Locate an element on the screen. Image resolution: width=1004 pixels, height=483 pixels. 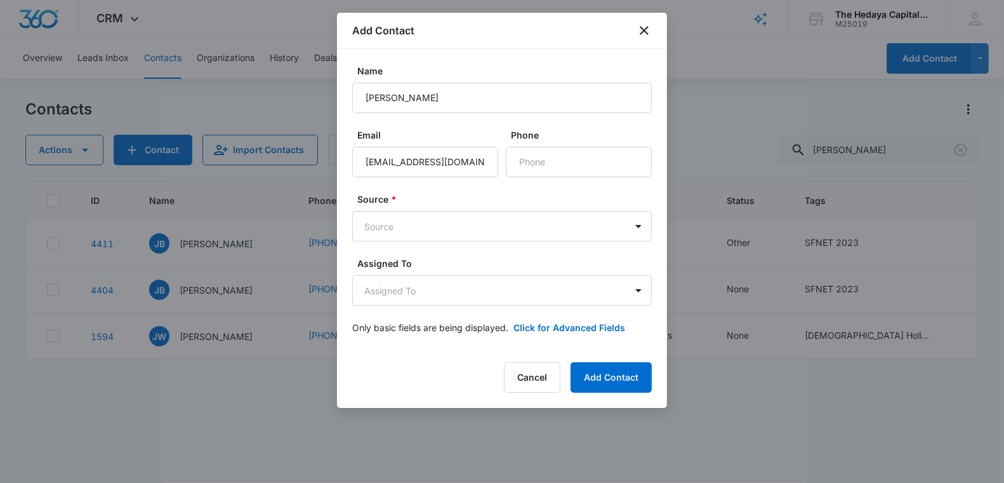
p: Only basic fields are being displayed. is located at coordinates (430, 327).